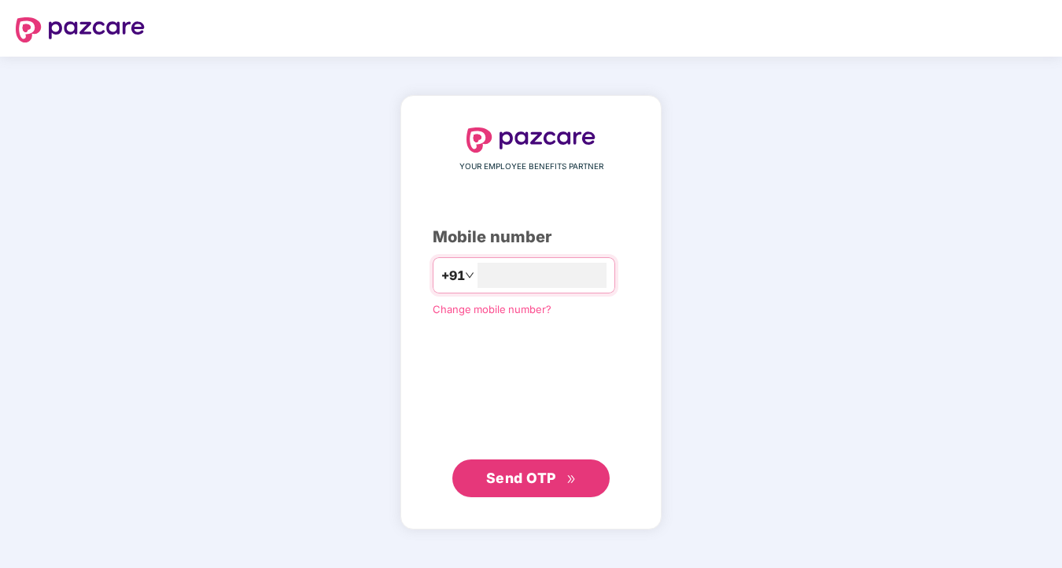 Image resolution: width=1062 pixels, height=568 pixels. Describe the element at coordinates (531, 478) in the screenshot. I see `button: Send OTPdouble-right` at that location.